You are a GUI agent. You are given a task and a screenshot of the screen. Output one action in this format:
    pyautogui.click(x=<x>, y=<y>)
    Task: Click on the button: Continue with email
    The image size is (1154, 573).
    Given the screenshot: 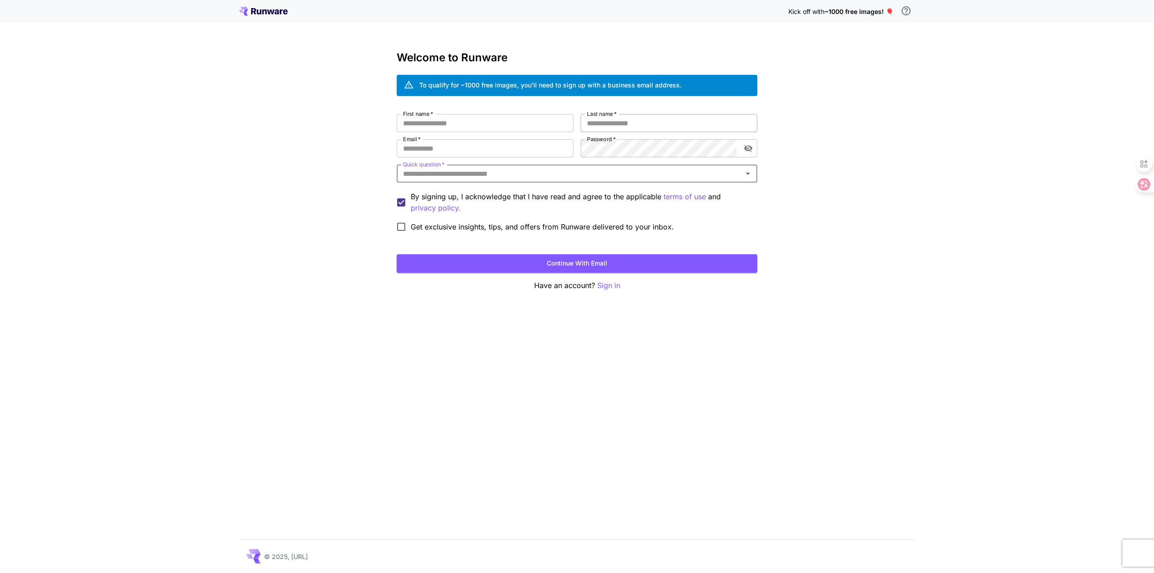 What is the action you would take?
    pyautogui.click(x=577, y=263)
    